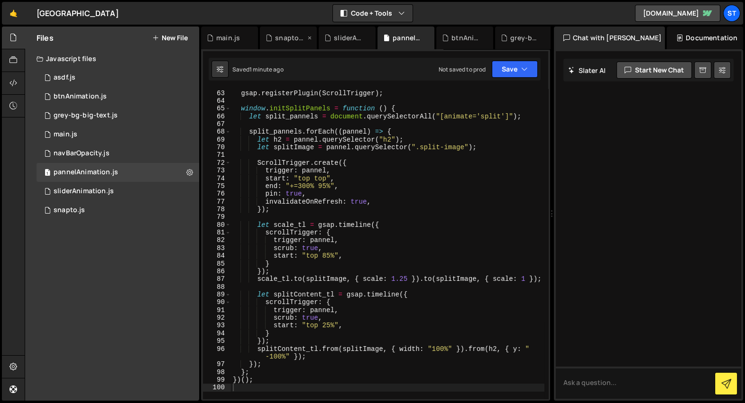 The image size is (745, 403). I want to click on div: 16620/45296.js, so click(118, 154).